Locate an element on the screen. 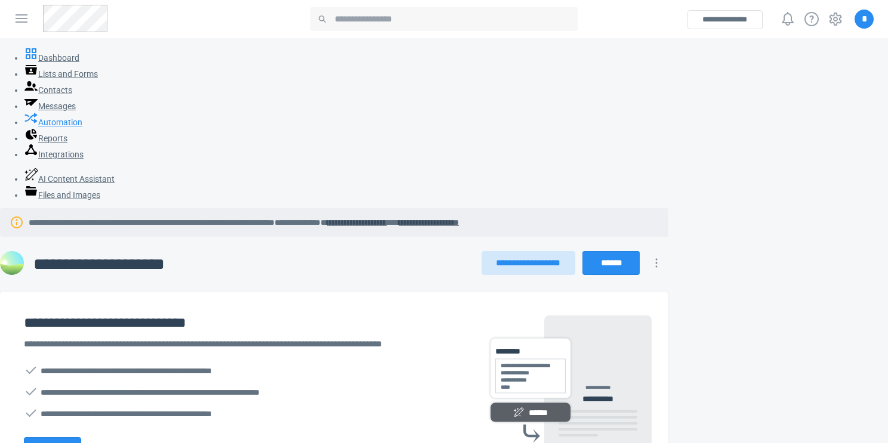  span: Reports is located at coordinates (52, 138).